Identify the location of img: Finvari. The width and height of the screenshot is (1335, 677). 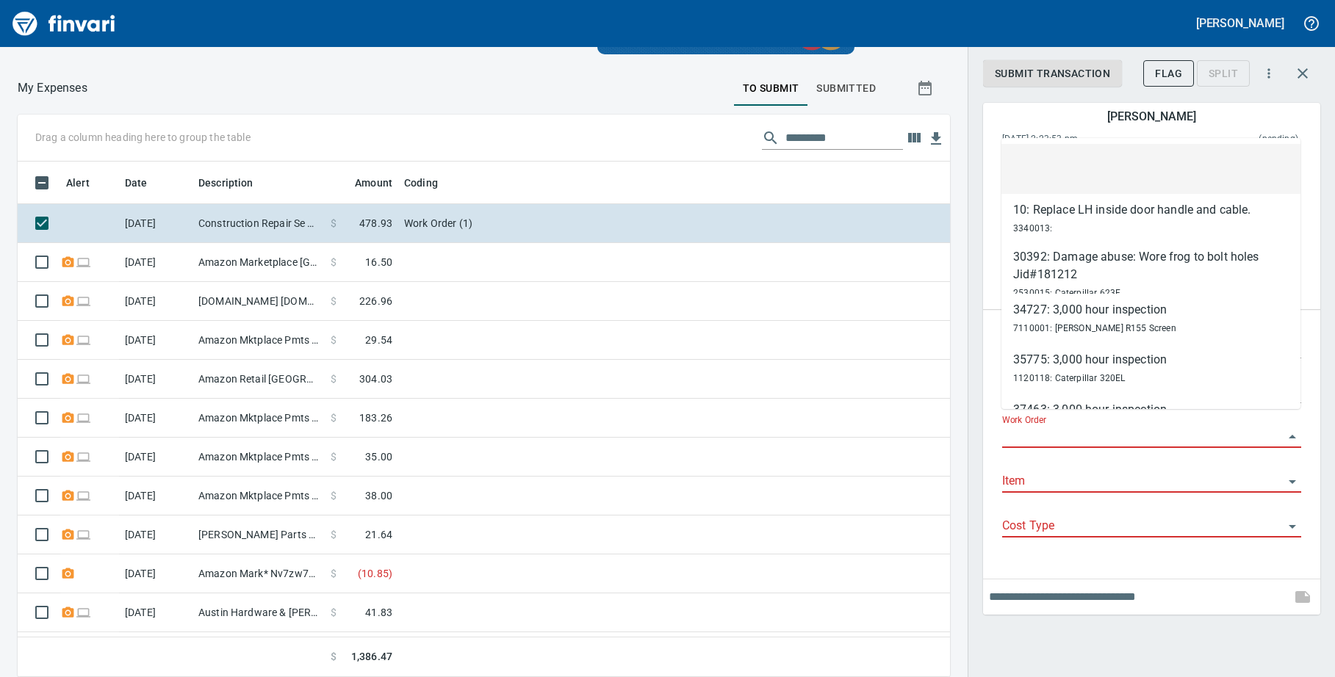
(64, 24).